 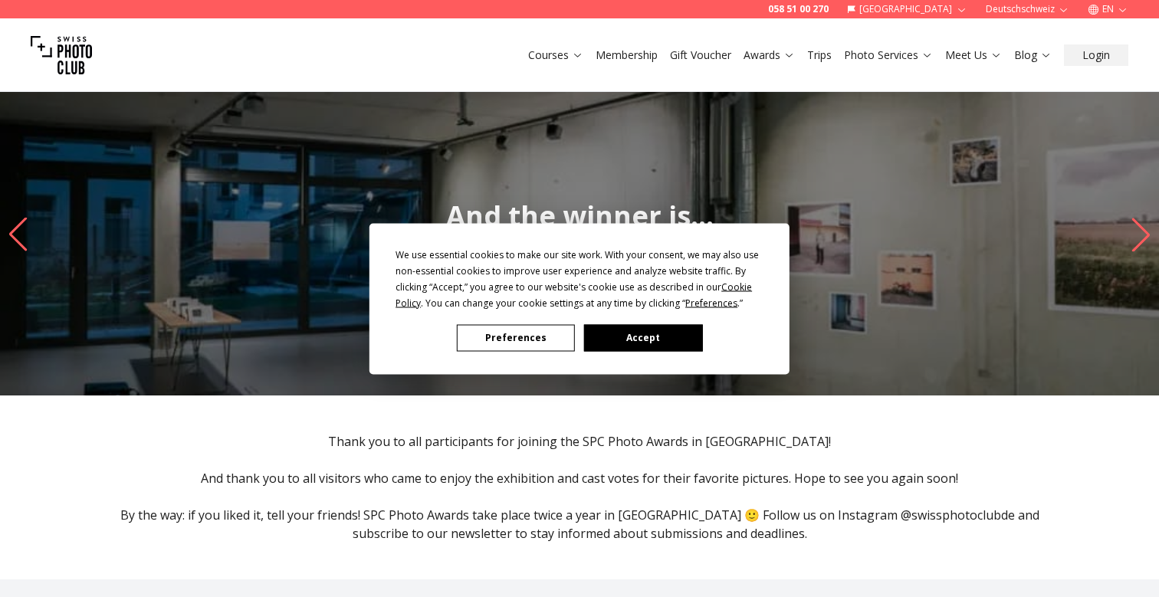 I want to click on div: Cookie Consent Prompt, so click(x=580, y=298).